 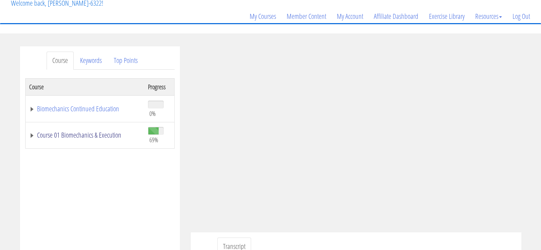 What do you see at coordinates (85, 87) in the screenshot?
I see `th: Course` at bounding box center [85, 87].